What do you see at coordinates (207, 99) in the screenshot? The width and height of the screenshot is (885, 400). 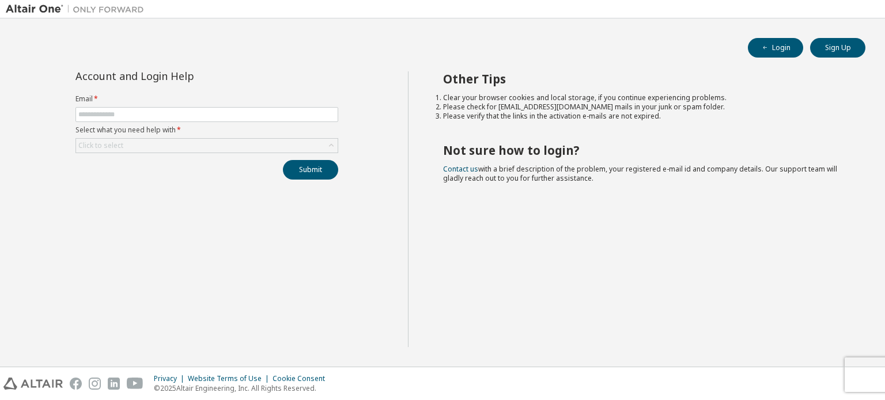 I see `label: Email` at bounding box center [207, 99].